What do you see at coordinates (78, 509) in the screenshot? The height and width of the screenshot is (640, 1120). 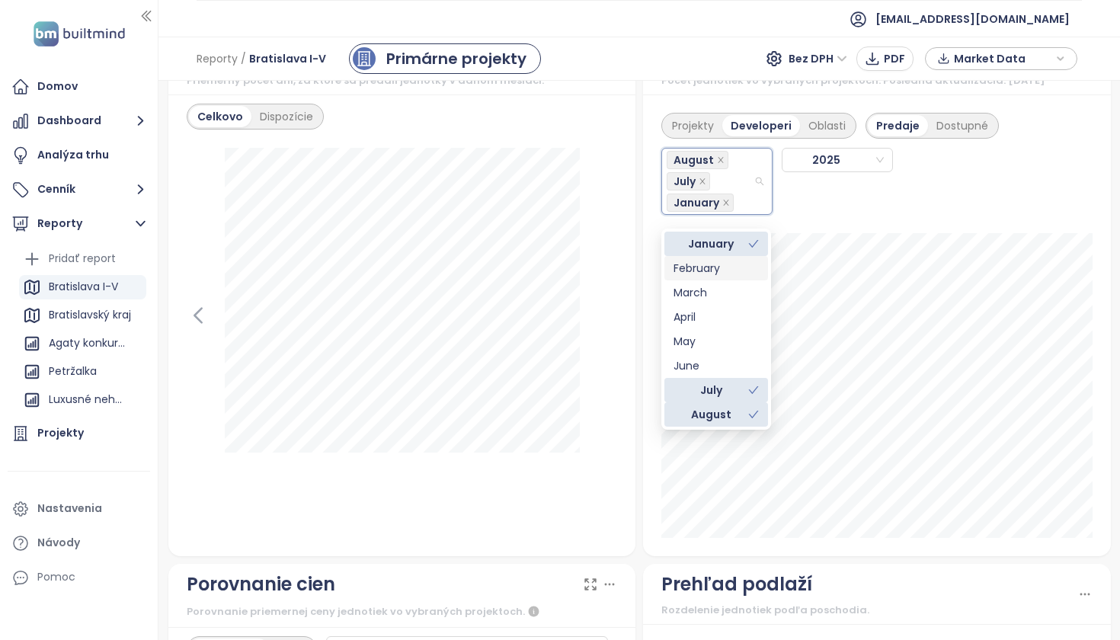 I see `a: Nastavenia` at bounding box center [78, 509].